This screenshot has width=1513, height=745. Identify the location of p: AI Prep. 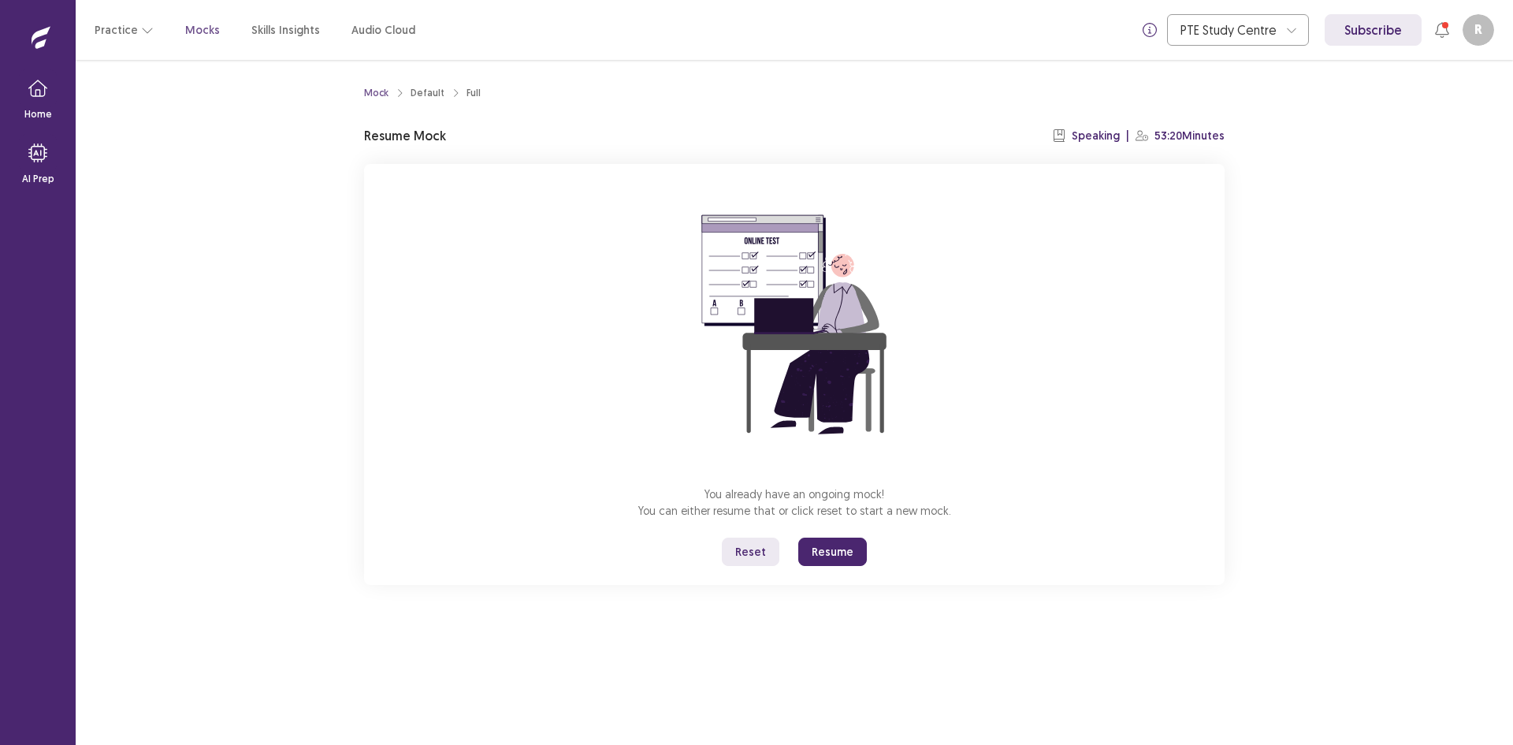
(38, 179).